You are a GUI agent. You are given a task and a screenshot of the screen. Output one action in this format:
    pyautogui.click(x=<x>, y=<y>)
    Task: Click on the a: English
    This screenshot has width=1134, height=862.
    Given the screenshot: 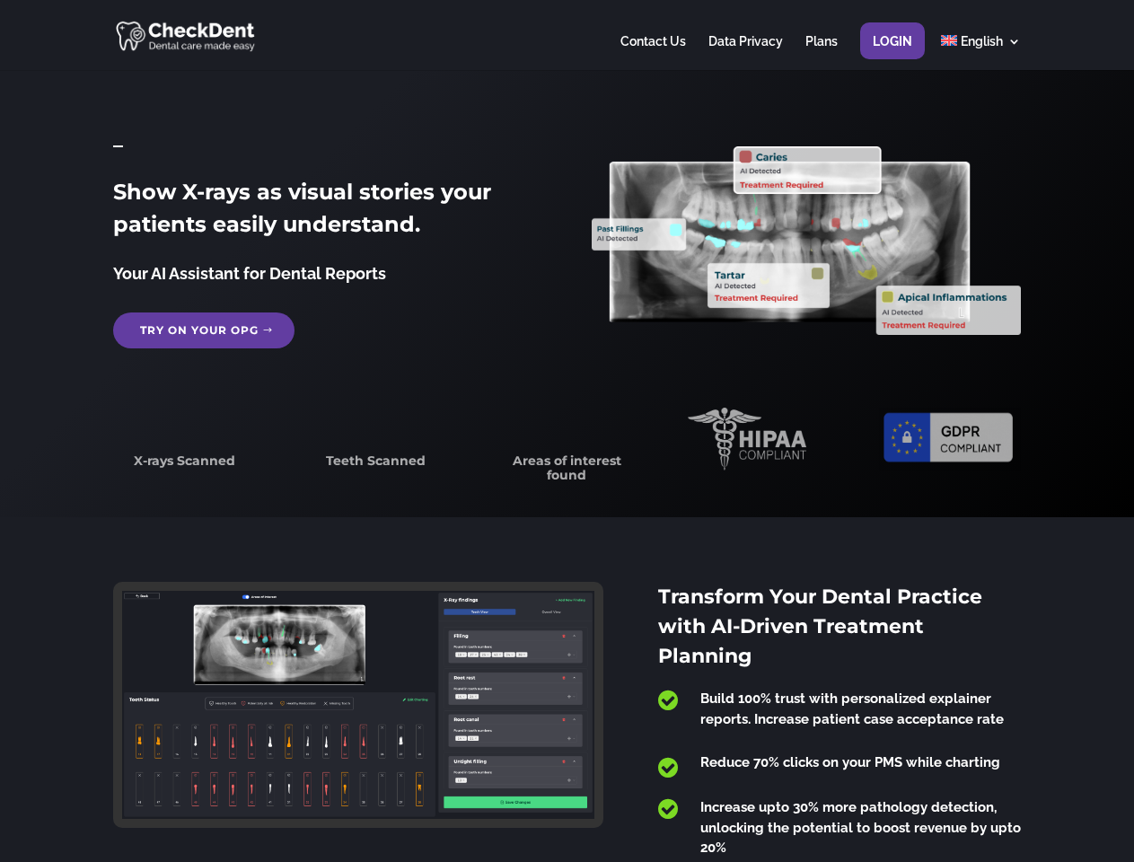 What is the action you would take?
    pyautogui.click(x=980, y=52)
    